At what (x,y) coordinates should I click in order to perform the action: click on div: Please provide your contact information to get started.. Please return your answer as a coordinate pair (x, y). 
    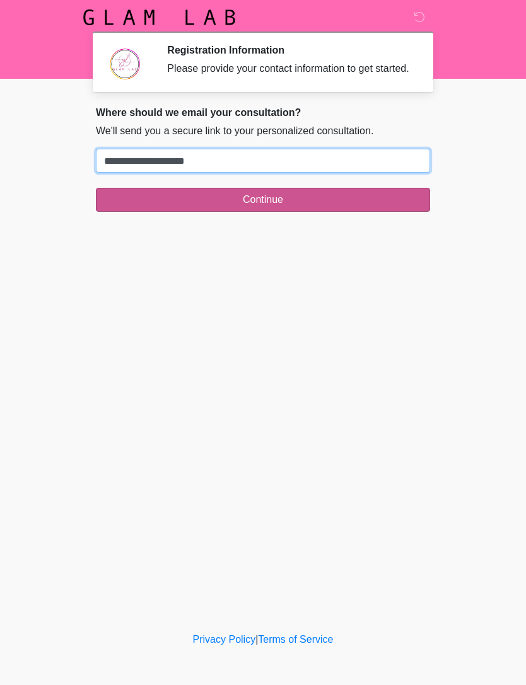
    Looking at the image, I should click on (289, 69).